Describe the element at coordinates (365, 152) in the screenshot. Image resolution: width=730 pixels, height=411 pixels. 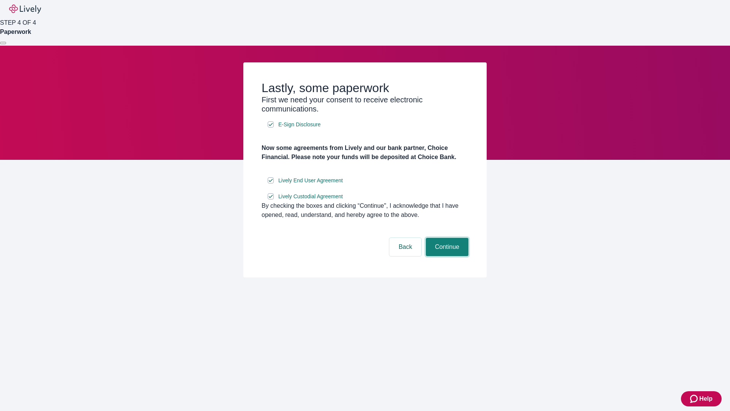
I see `h4: Now some agreements from Lively and our bank partner, Choice Financial. Please note your funds wi...` at that location.